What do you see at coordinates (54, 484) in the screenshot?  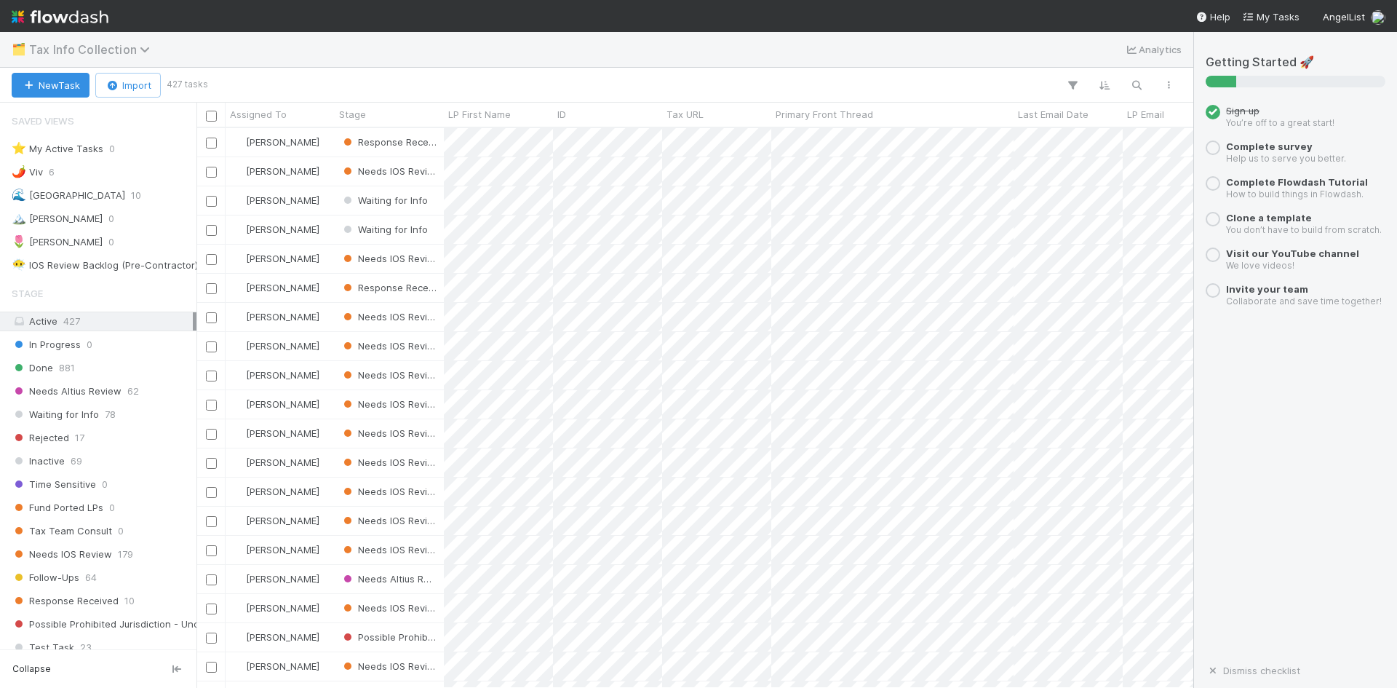 I see `span: Time Sensitive` at bounding box center [54, 484].